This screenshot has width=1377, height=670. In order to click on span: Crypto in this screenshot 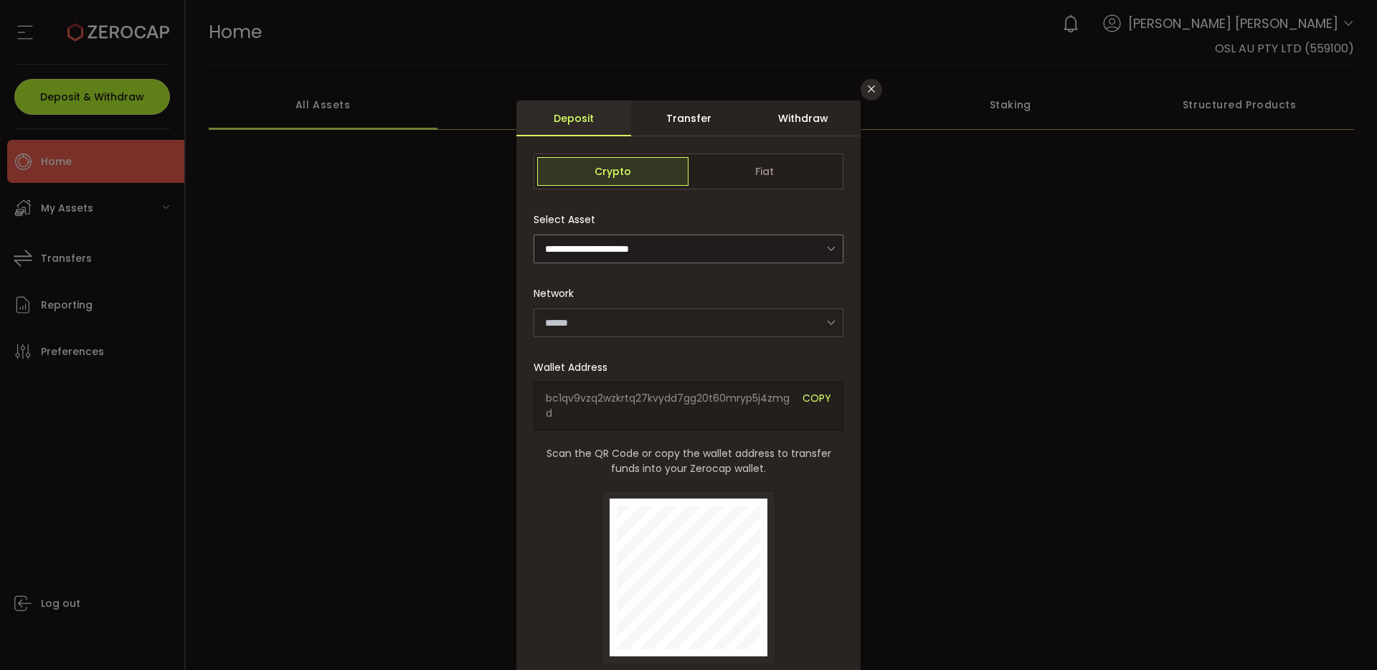, I will do `click(613, 171)`.